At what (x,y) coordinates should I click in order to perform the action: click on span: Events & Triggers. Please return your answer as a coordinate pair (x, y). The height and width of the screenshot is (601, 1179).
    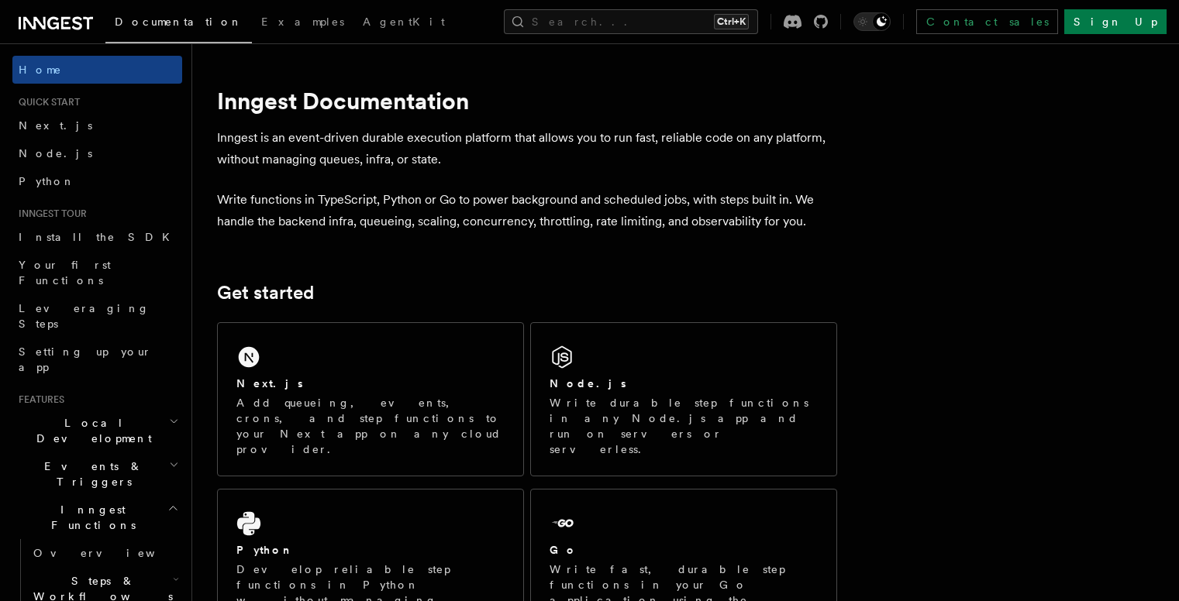
    Looking at the image, I should click on (91, 474).